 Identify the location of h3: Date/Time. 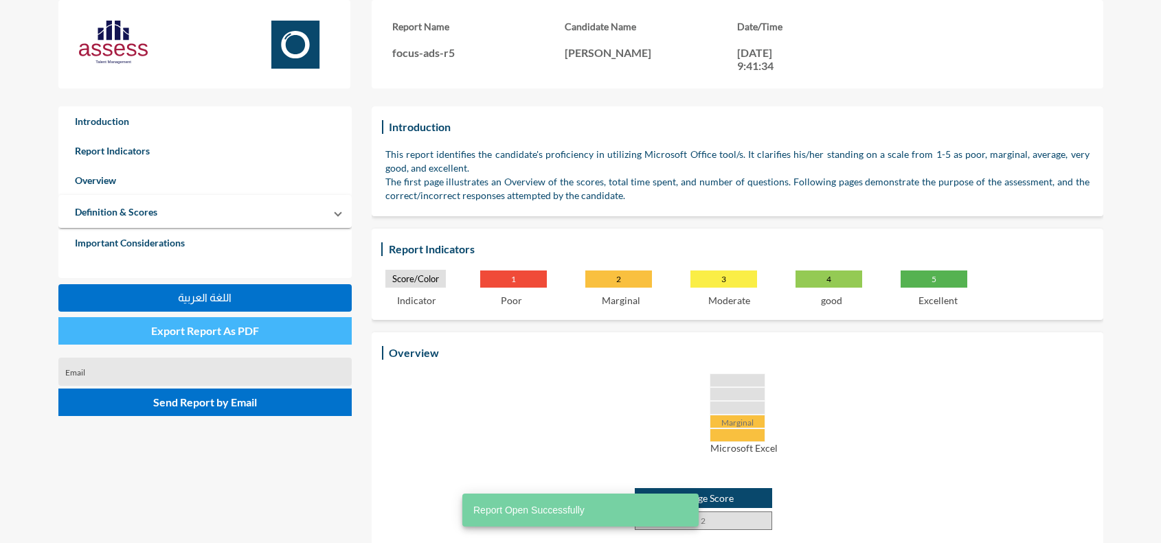
(823, 26).